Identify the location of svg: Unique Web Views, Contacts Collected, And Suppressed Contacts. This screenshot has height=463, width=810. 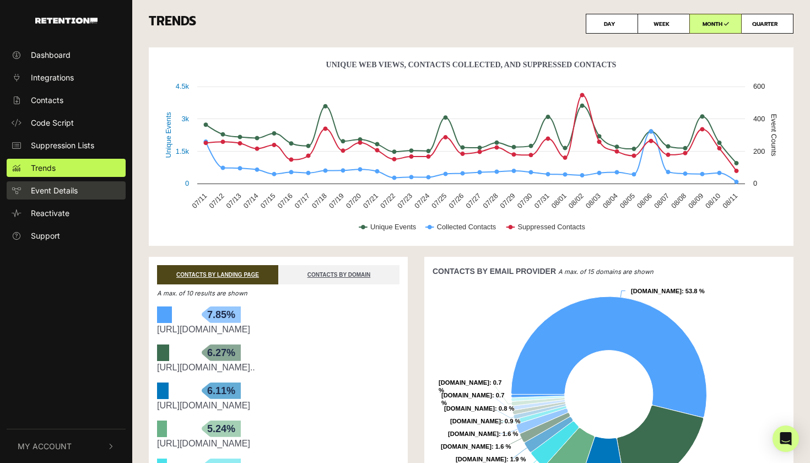
(471, 149).